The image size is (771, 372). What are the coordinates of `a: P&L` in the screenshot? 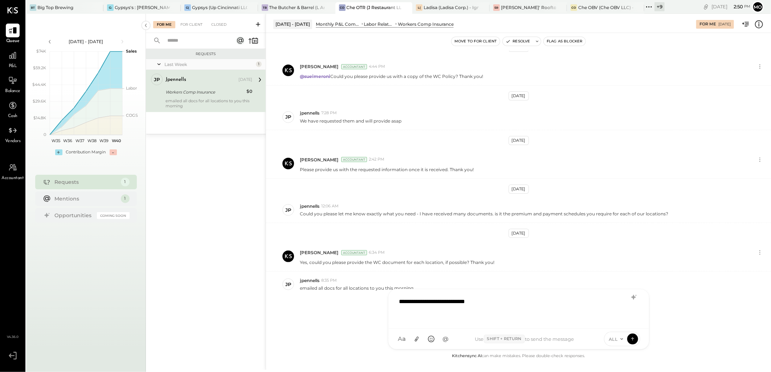 It's located at (13, 59).